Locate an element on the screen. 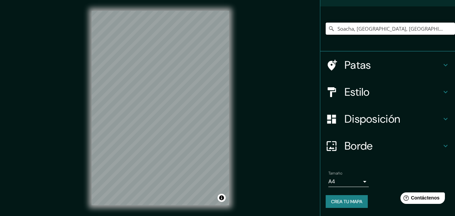  div: Disposición is located at coordinates (387, 119).